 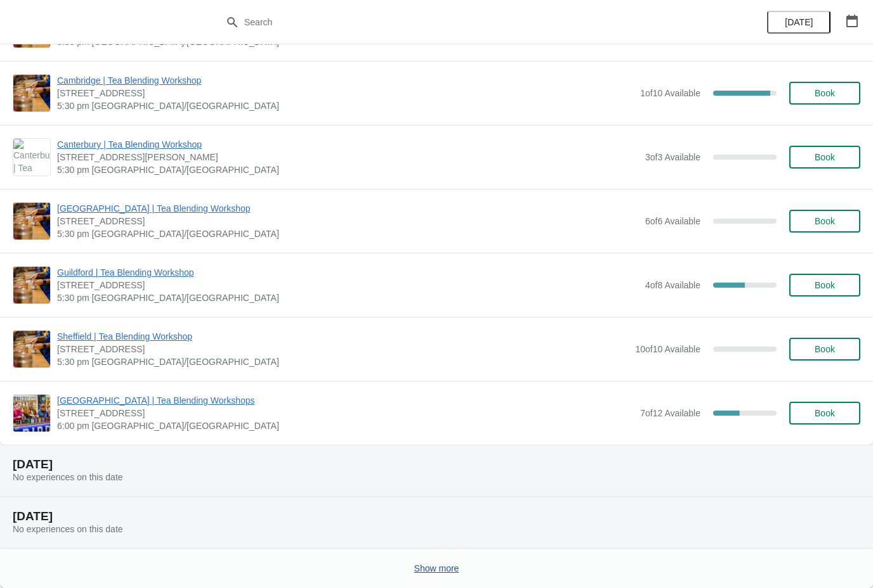 What do you see at coordinates (672, 221) in the screenshot?
I see `span: 6 of 6 Available` at bounding box center [672, 221].